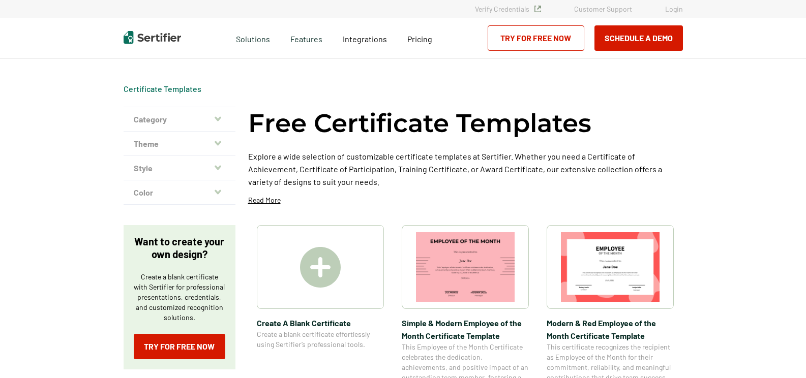 The image size is (806, 378). What do you see at coordinates (610, 329) in the screenshot?
I see `span: Modern & Red Employee of the Month Certificate Template` at bounding box center [610, 329].